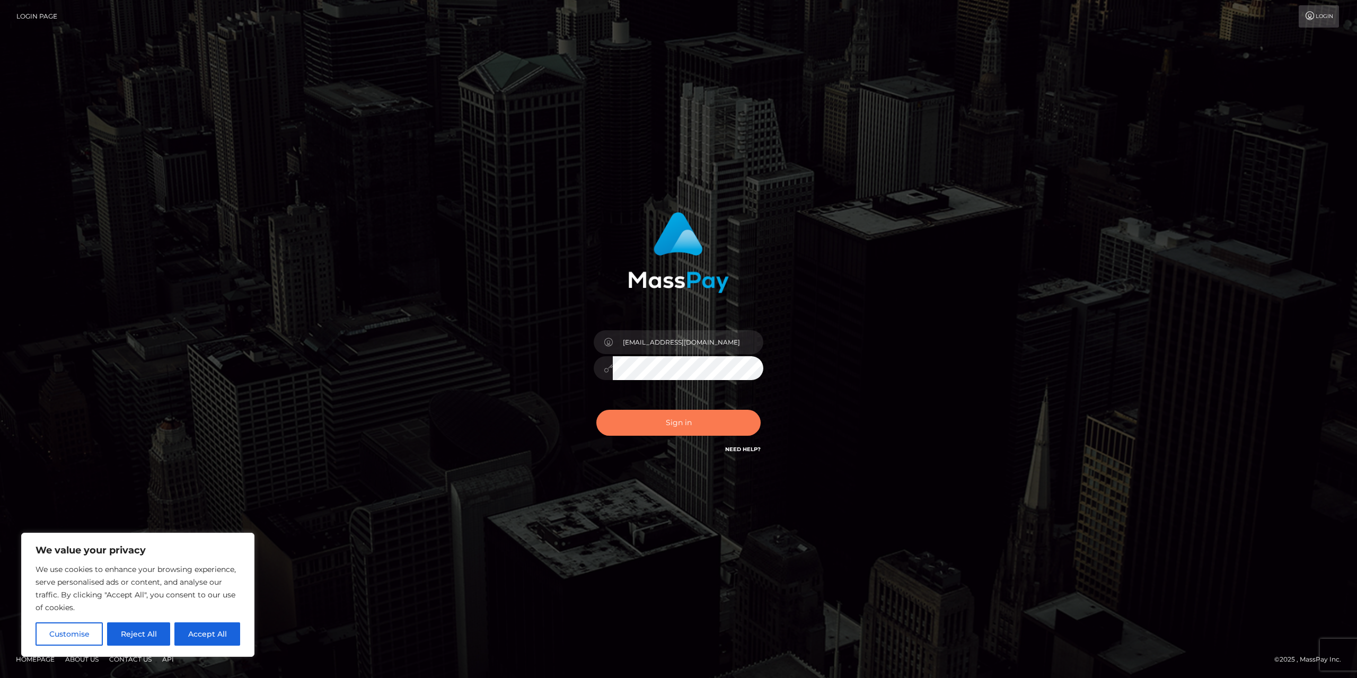 The image size is (1357, 678). I want to click on a: Login, so click(1319, 16).